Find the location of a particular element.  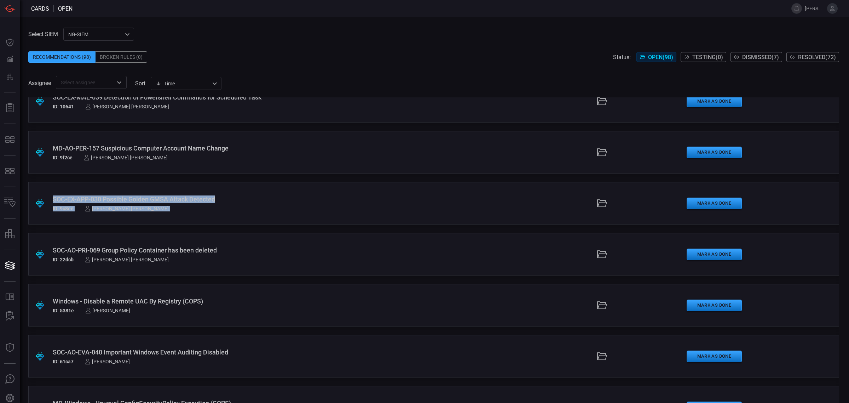

span: Testing ( 0 ) is located at coordinates (708, 57).